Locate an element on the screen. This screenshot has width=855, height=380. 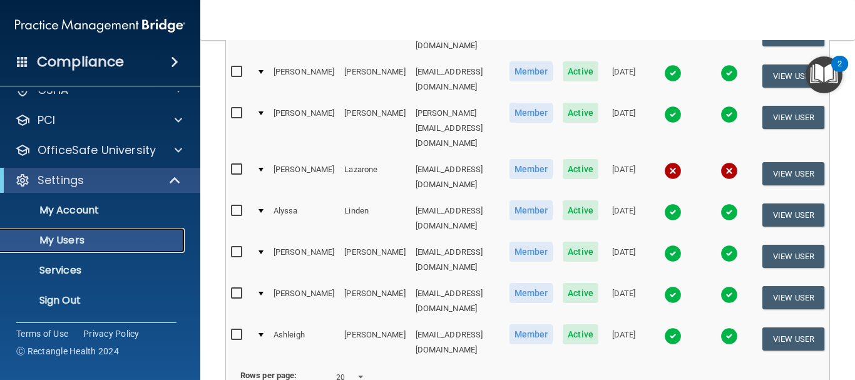
img: PMB logo is located at coordinates (100, 26).